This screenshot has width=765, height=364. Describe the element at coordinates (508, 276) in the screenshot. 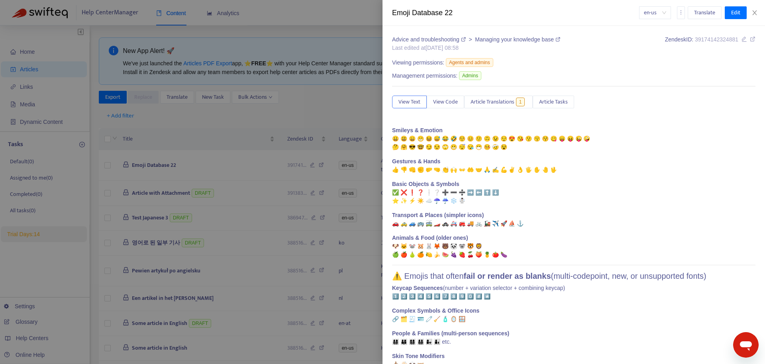

I see `strong: fail or render as blanks` at that location.